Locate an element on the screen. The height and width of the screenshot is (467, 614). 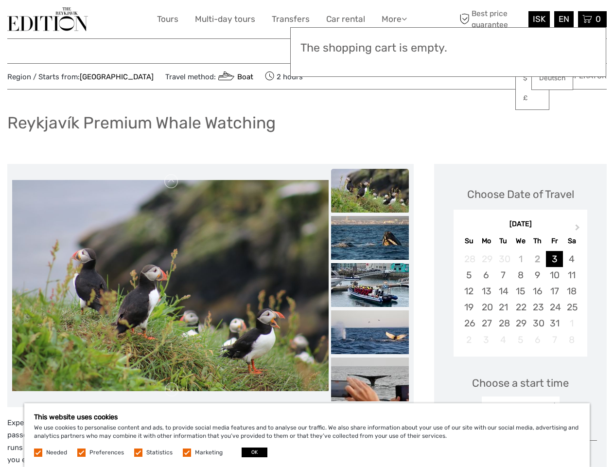
div: Choose Saturday, October 11th, 2025 is located at coordinates (571, 275).